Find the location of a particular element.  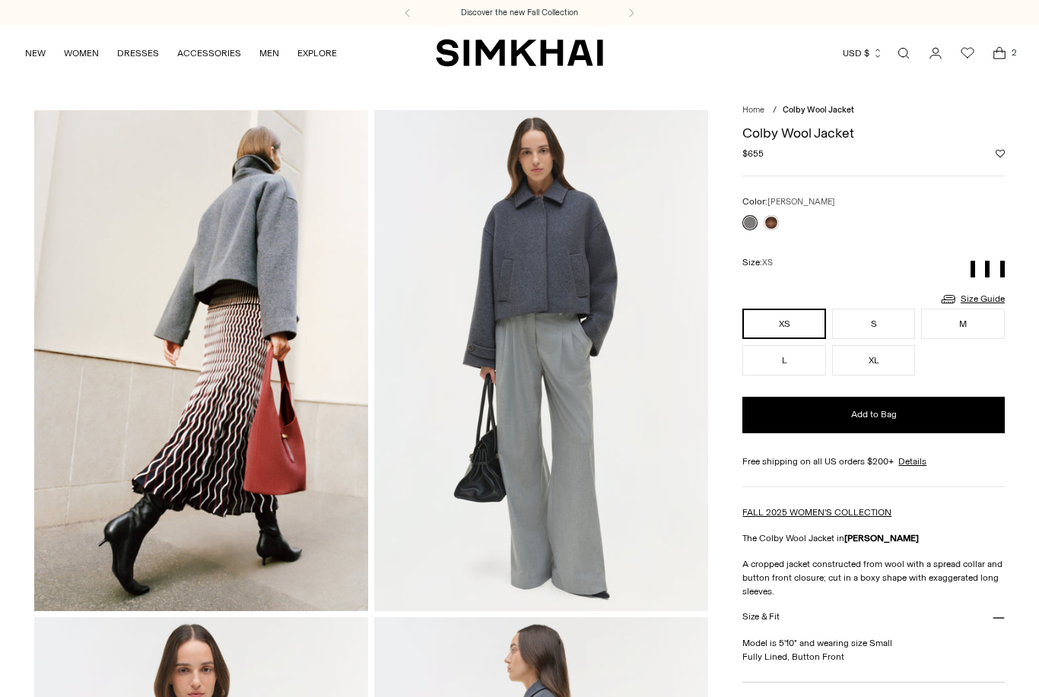

a: ACCESSORIES is located at coordinates (209, 53).